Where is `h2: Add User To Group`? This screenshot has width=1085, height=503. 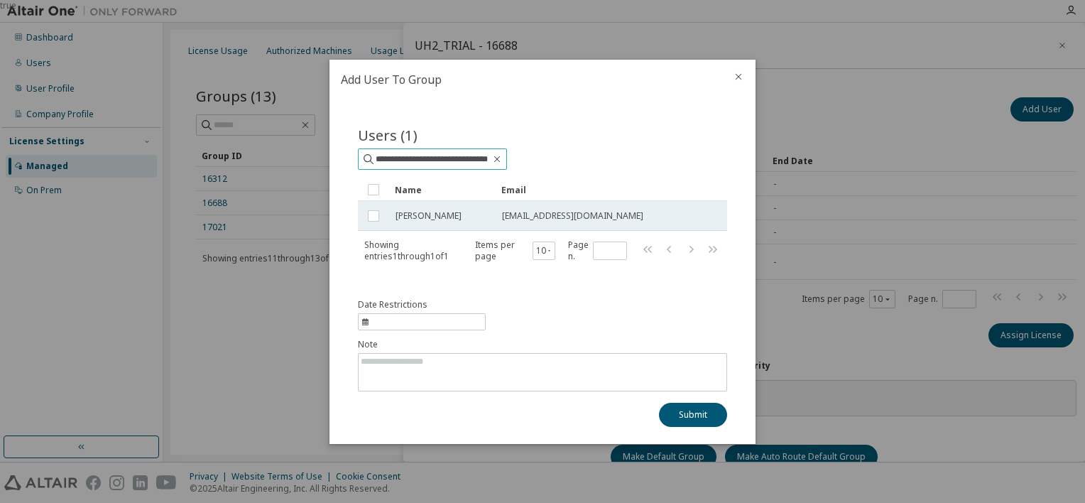
h2: Add User To Group is located at coordinates (525, 80).